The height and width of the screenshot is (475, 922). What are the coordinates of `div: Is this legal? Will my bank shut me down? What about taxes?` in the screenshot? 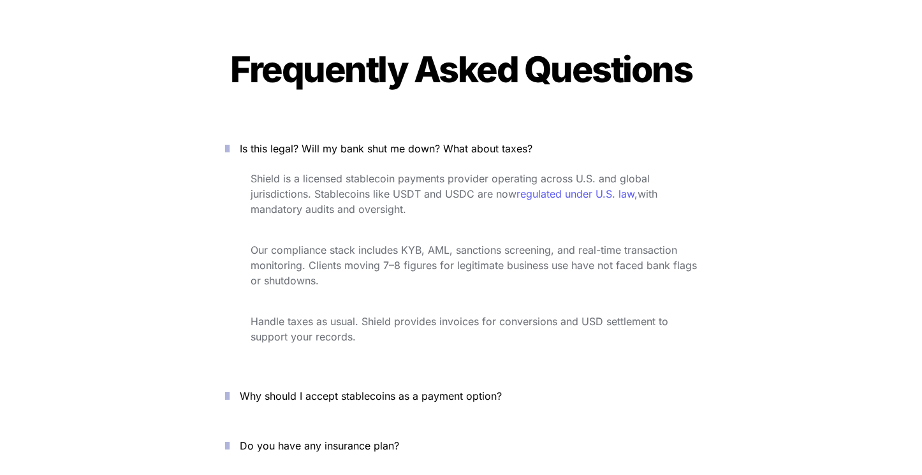 It's located at (461, 267).